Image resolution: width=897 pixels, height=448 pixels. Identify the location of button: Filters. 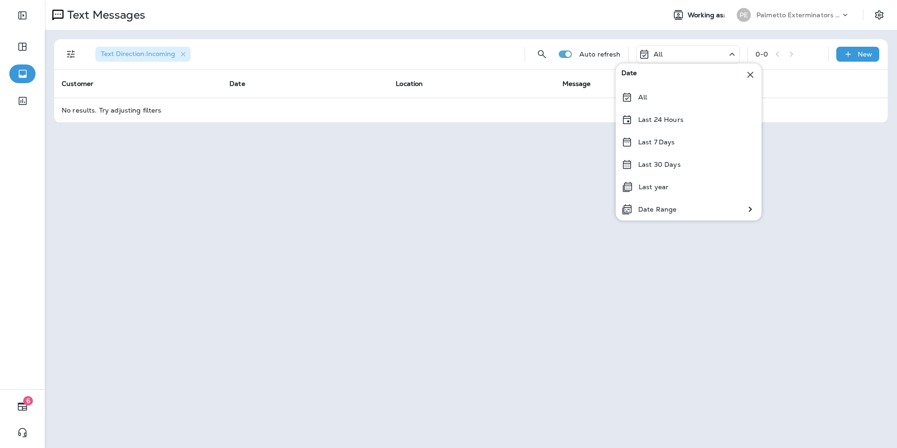
(71, 54).